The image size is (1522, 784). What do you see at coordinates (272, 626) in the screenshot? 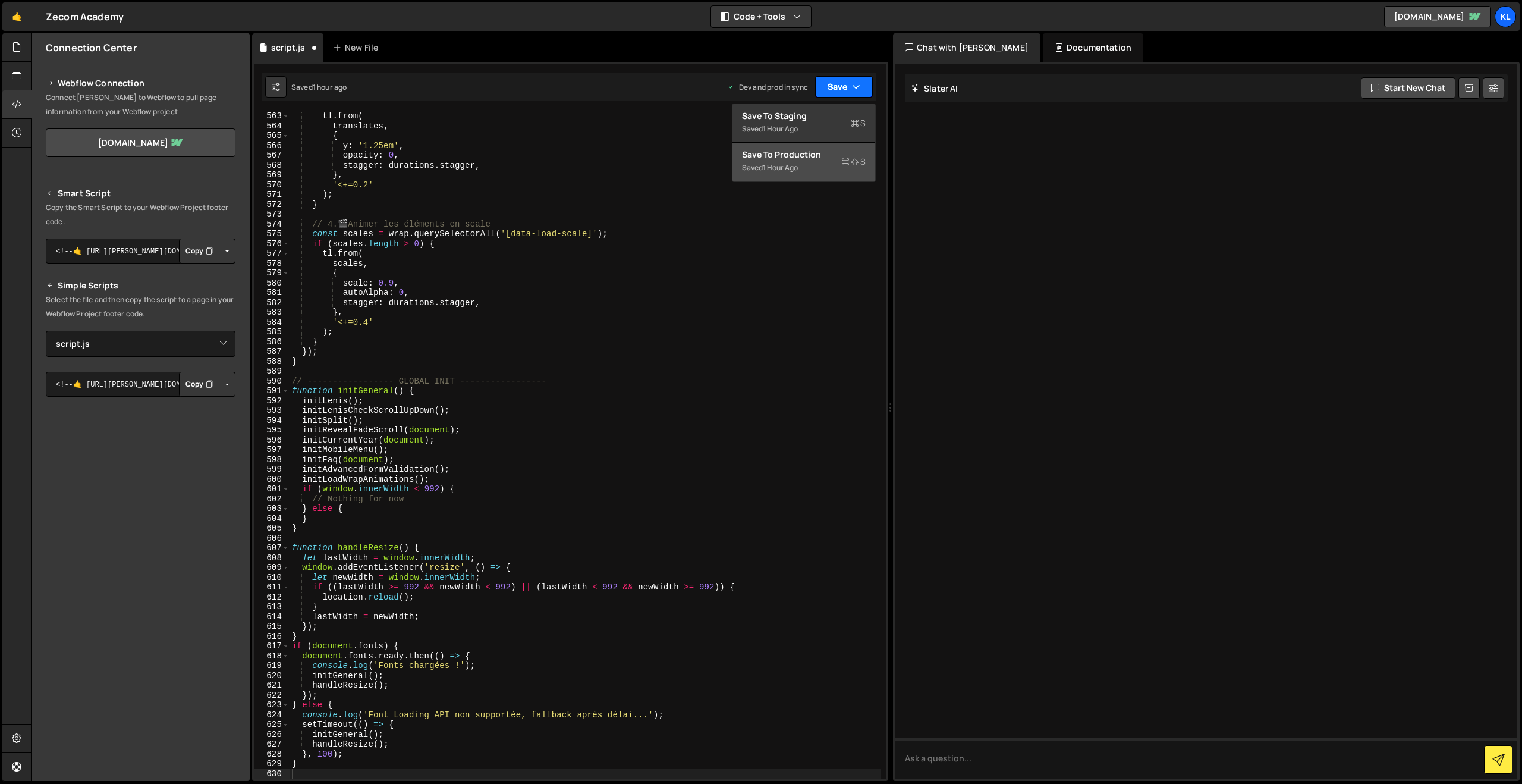
I see `div: 615` at bounding box center [272, 626].